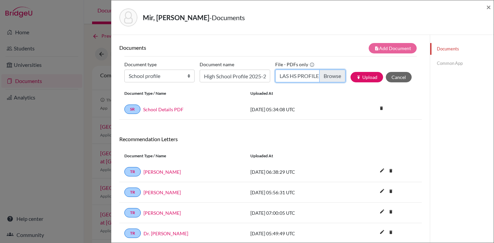  What do you see at coordinates (399, 77) in the screenshot?
I see `button: Cancel` at bounding box center [399, 77].